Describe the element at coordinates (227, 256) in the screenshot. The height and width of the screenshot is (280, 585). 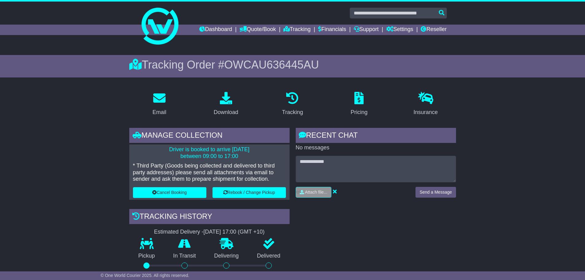
I see `p: Delivering` at that location.